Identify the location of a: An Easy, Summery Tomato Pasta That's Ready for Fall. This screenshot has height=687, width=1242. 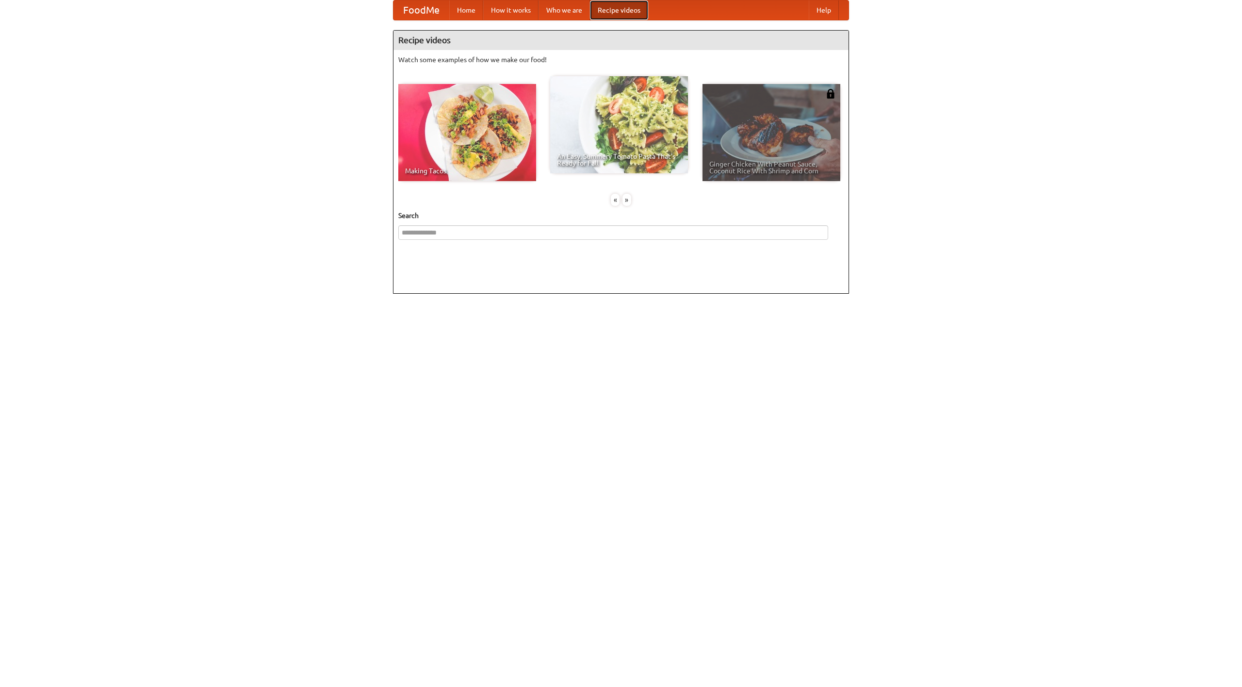
(619, 125).